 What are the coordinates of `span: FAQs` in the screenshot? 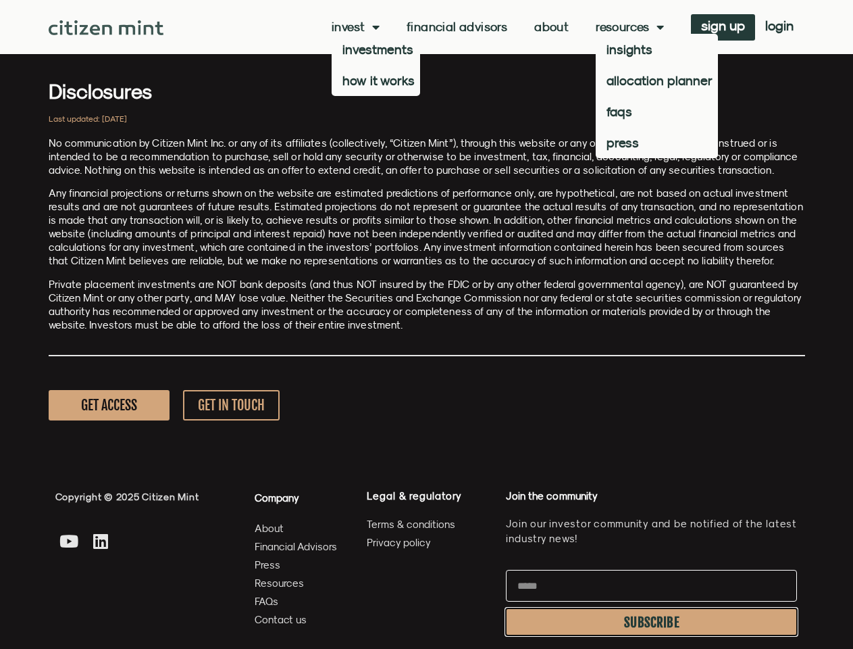 It's located at (266, 601).